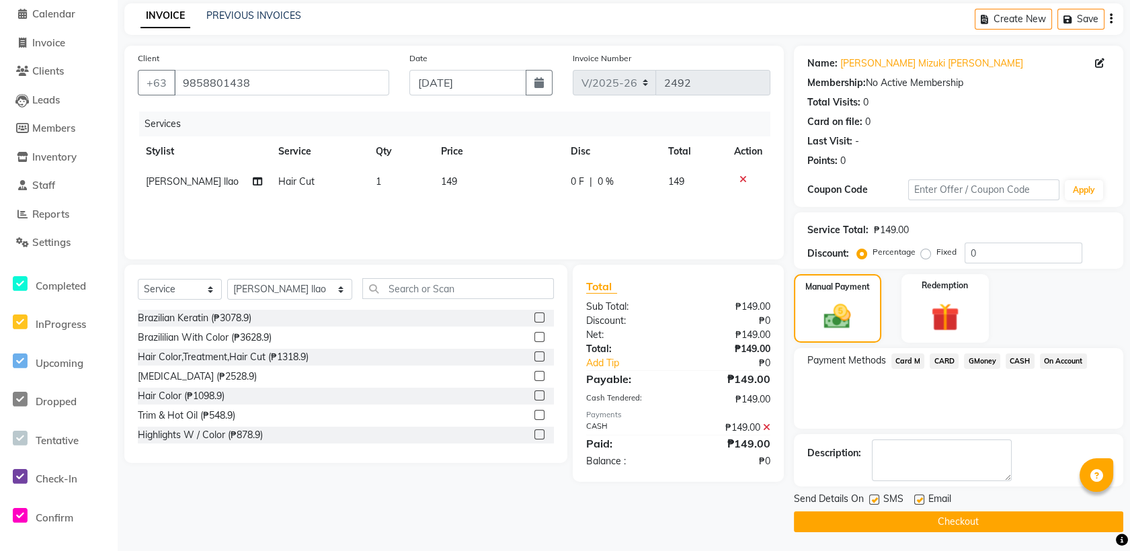 Image resolution: width=1130 pixels, height=551 pixels. Describe the element at coordinates (602, 58) in the screenshot. I see `label: Invoice Number` at that location.